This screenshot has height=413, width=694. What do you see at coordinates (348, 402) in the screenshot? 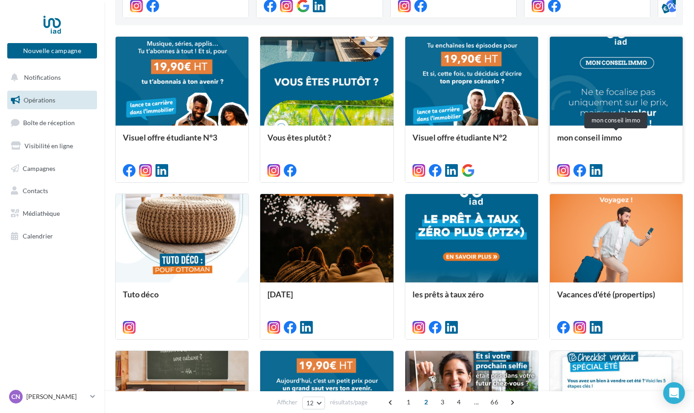
I see `span: résultats/page` at bounding box center [348, 402].